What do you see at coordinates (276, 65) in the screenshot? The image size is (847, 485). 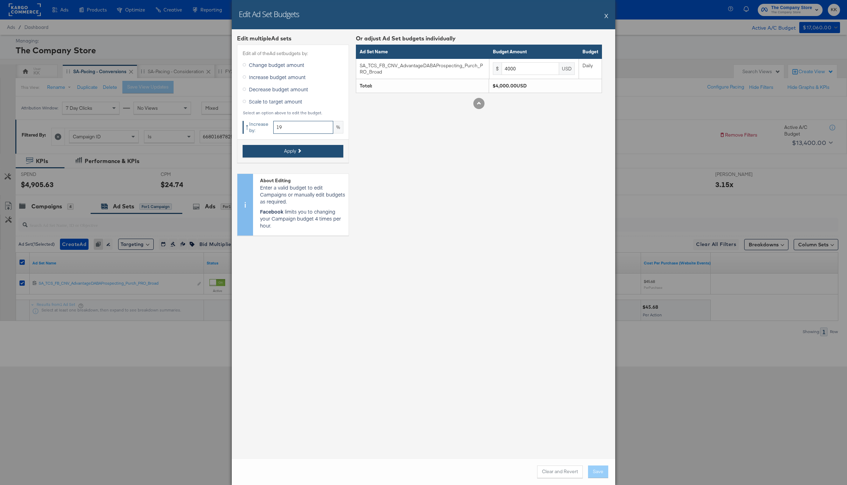 I see `span: Change budget amount` at bounding box center [276, 65].